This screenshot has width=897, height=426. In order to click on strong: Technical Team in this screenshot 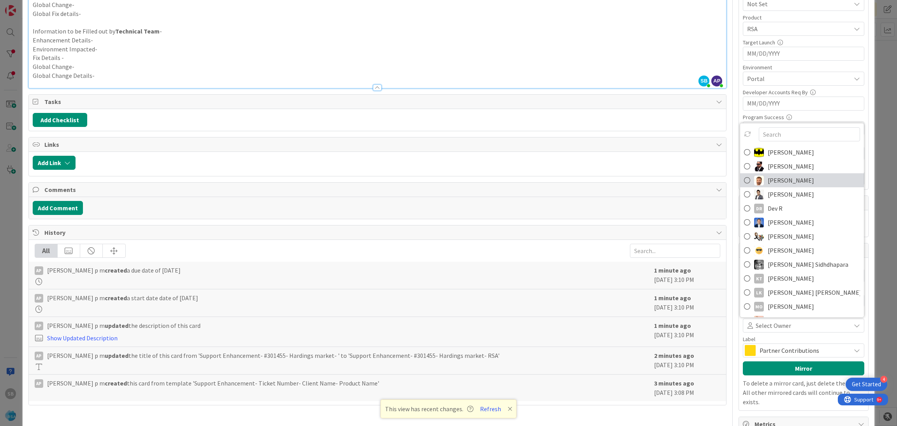, I will do `click(137, 31)`.